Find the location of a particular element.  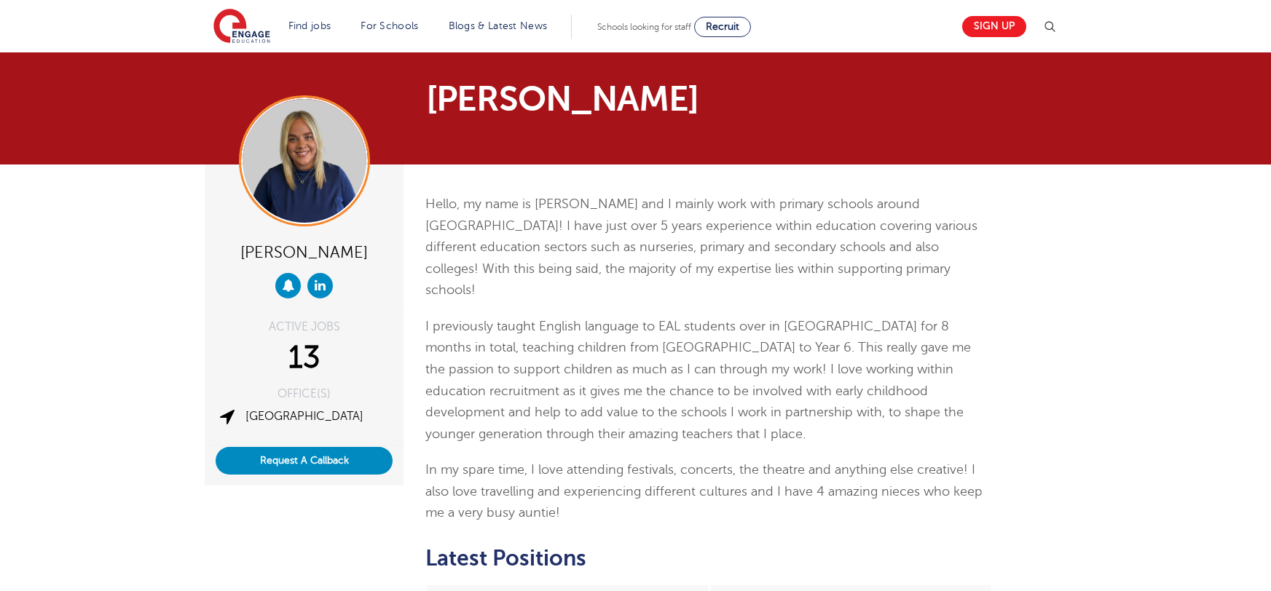

a: Sign up is located at coordinates (994, 26).